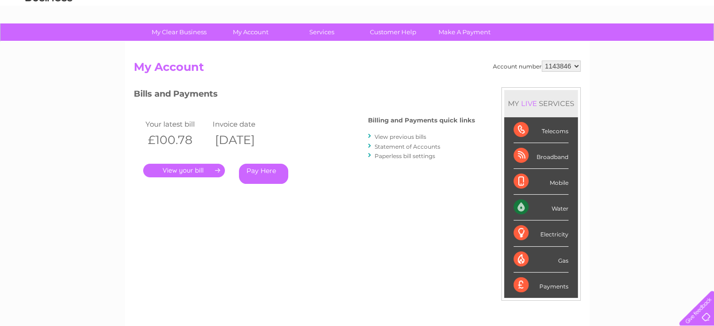  Describe the element at coordinates (541, 130) in the screenshot. I see `div: Telecoms` at that location.